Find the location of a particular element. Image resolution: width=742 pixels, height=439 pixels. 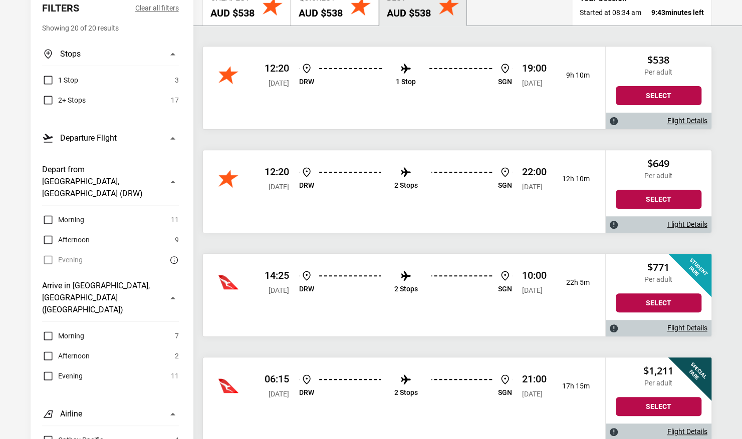

h2: $771 is located at coordinates (658, 267).